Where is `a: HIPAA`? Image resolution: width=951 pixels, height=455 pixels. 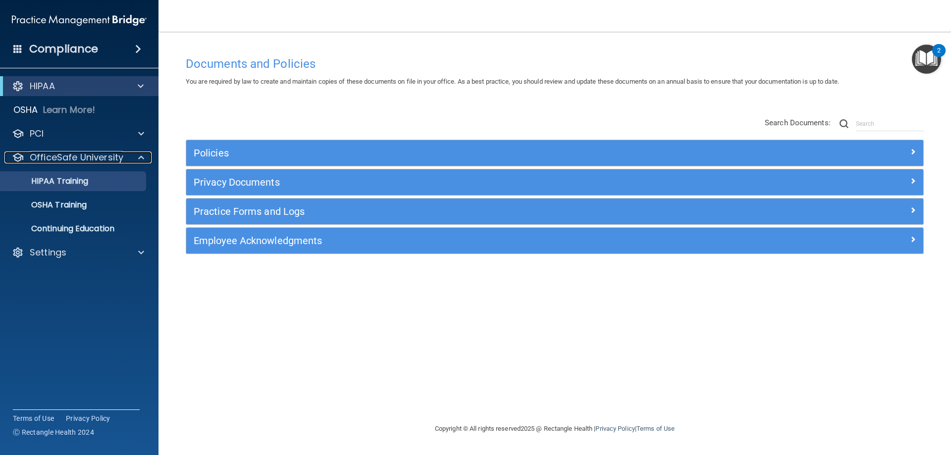
a: HIPAA is located at coordinates (78, 86).